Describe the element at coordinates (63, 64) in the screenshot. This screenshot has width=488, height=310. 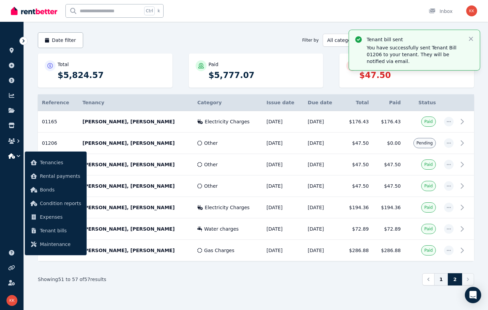
I see `p: Total` at that location.